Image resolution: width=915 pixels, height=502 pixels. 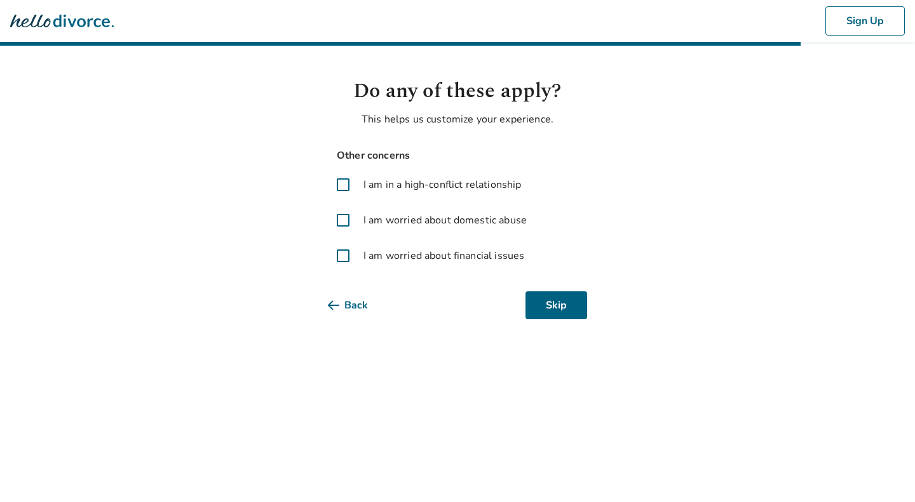 I want to click on button: Back, so click(x=358, y=306).